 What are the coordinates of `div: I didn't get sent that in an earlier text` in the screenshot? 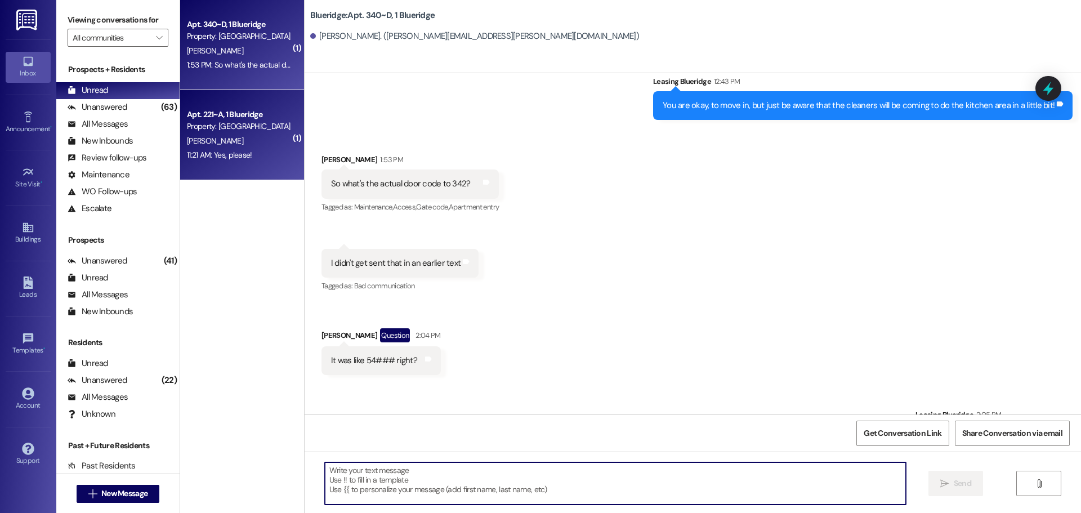 It's located at (396, 263).